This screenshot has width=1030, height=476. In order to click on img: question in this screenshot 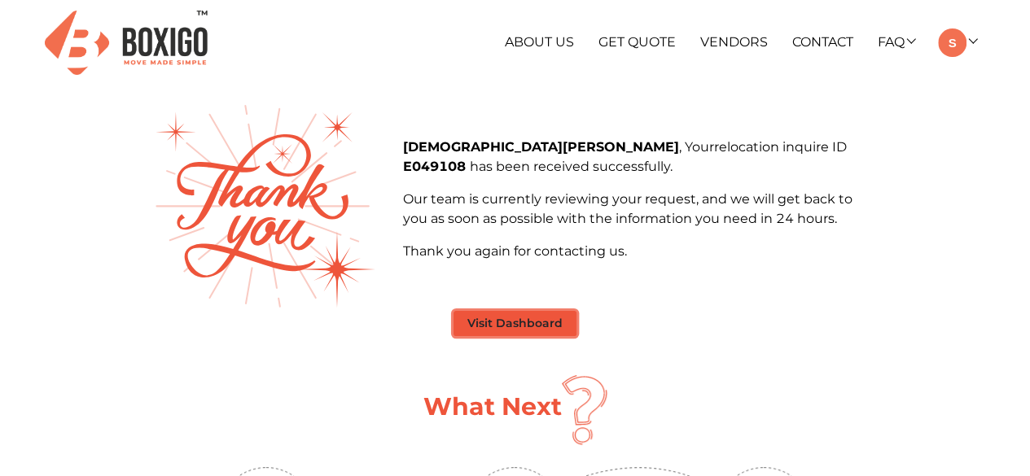, I will do `click(585, 410)`.